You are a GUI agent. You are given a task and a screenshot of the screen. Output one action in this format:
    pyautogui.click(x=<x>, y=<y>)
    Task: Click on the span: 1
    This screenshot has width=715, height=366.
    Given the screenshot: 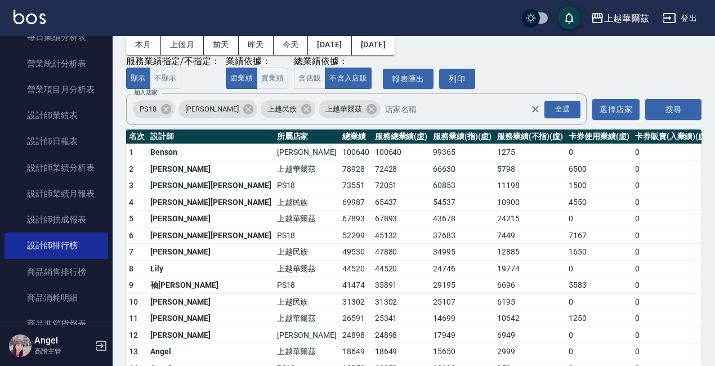 What is the action you would take?
    pyautogui.click(x=131, y=152)
    